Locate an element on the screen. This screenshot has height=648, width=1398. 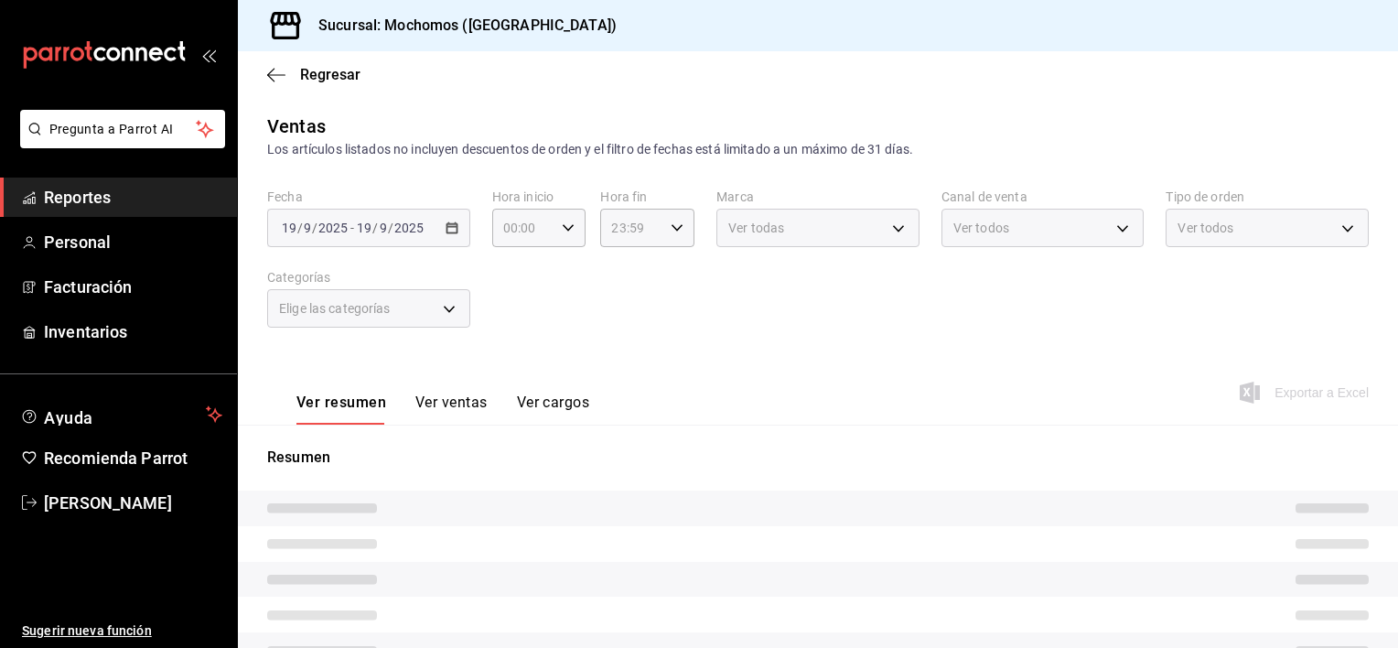
button: Ver ventas is located at coordinates (451, 409).